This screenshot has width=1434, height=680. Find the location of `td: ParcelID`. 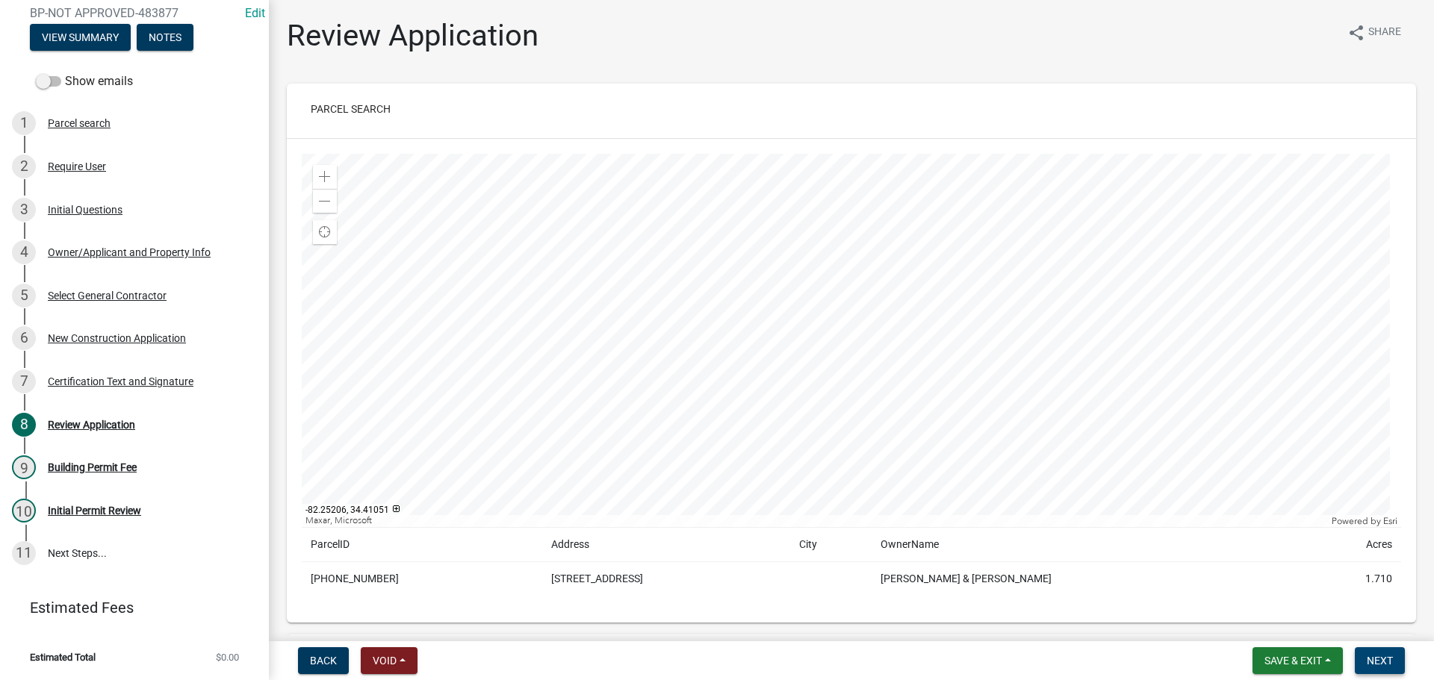

td: ParcelID is located at coordinates (422, 545).